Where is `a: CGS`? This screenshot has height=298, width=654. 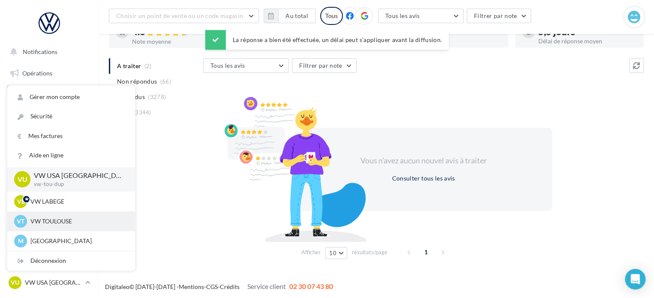
a: CGS is located at coordinates (212, 286).